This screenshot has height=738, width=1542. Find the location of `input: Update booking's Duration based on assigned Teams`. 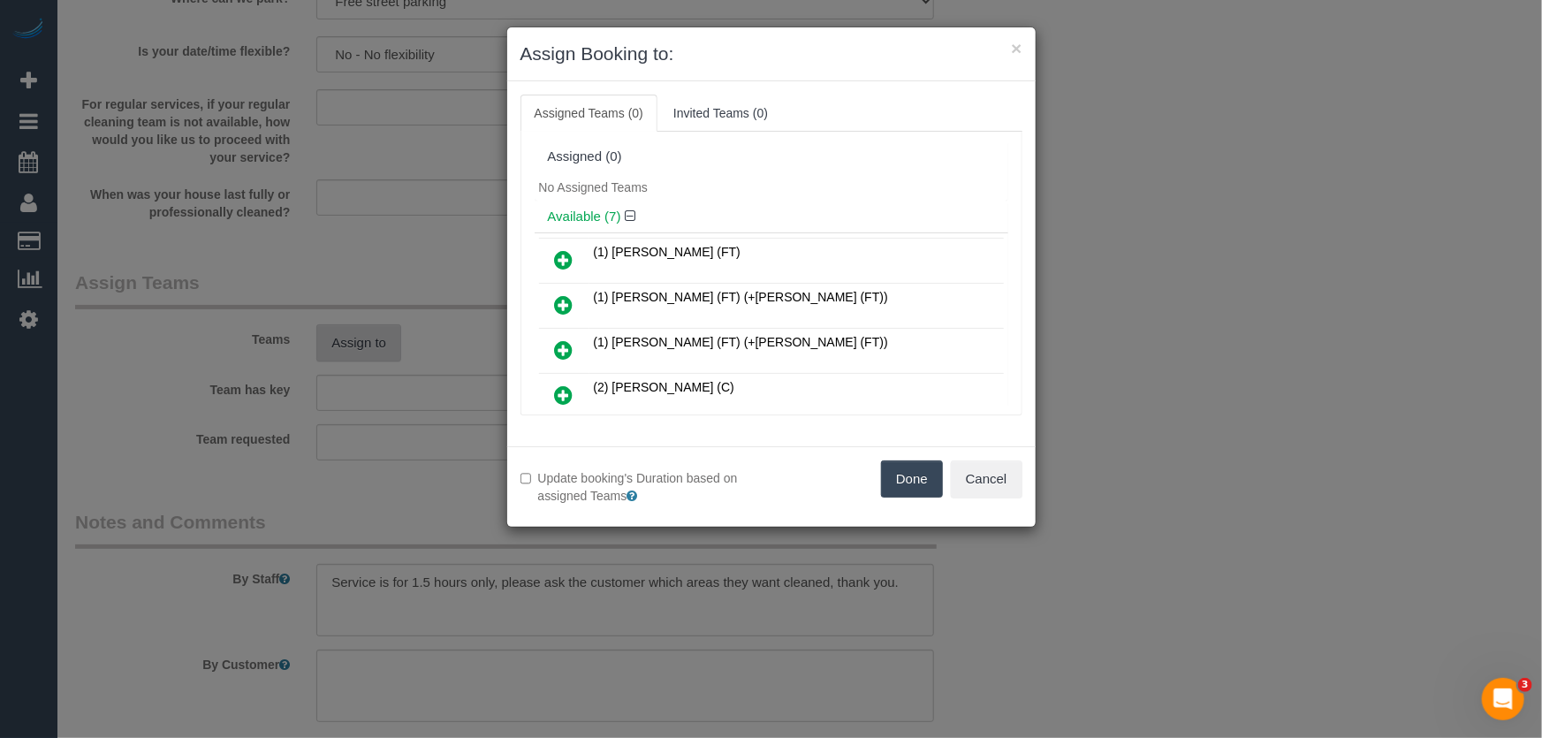

input: Update booking's Duration based on assigned Teams is located at coordinates (526, 478).